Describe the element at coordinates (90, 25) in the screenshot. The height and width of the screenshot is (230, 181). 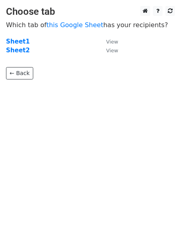
I see `p: Which tab of has your recipients?` at that location.